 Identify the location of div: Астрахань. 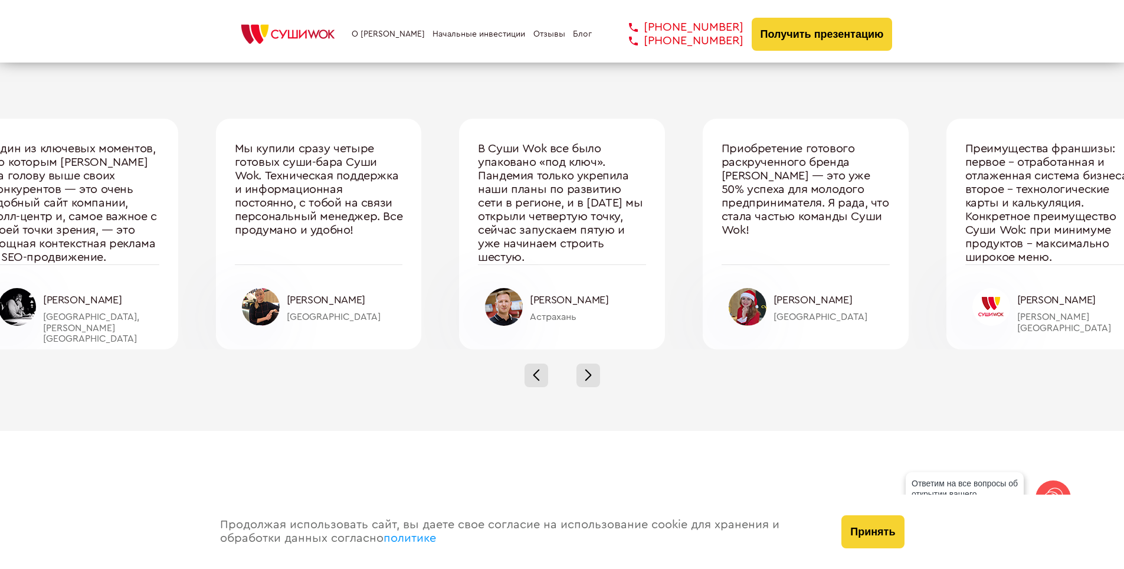
(588, 317).